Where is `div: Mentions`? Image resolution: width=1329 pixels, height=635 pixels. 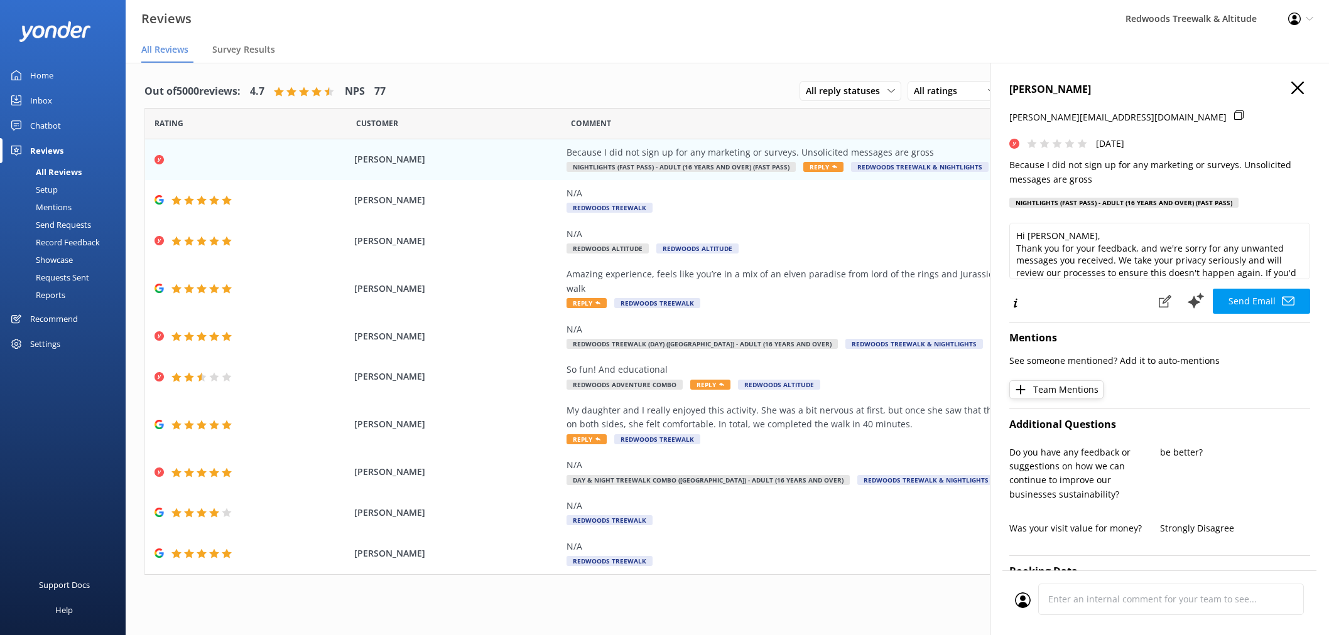
div: Mentions is located at coordinates (40, 207).